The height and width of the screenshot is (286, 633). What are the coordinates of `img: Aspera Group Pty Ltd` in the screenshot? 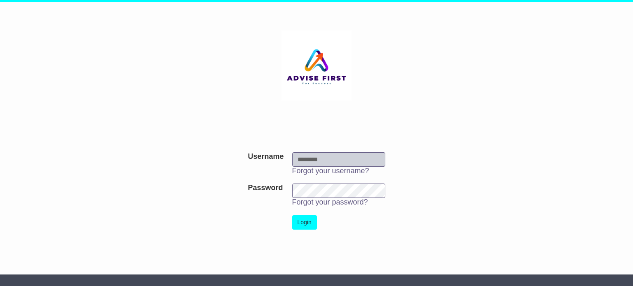 It's located at (317, 66).